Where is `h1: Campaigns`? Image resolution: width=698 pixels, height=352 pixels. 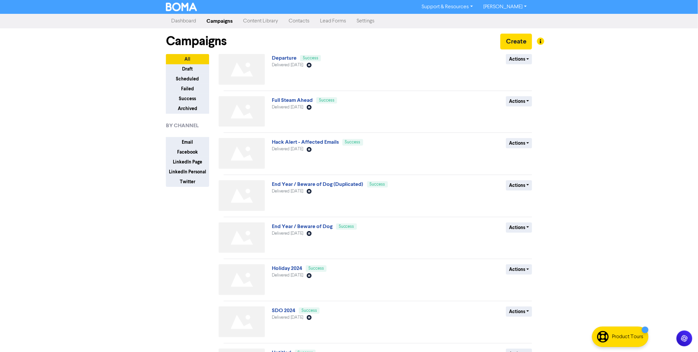 h1: Campaigns is located at coordinates (196, 41).